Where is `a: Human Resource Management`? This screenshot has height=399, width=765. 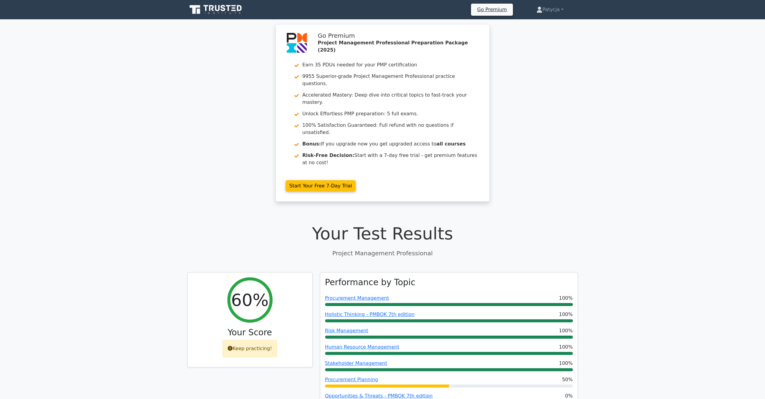
a: Human Resource Management is located at coordinates (362, 346).